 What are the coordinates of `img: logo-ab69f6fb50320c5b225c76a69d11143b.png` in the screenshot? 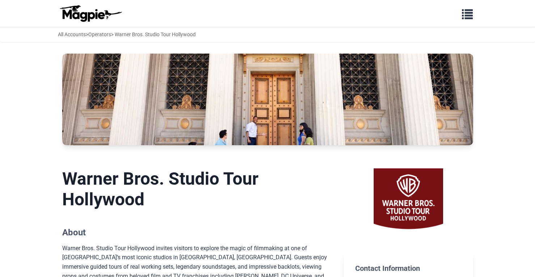 It's located at (90, 13).